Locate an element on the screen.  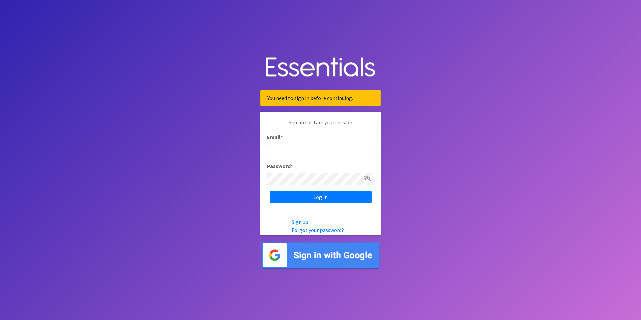
label: Password is located at coordinates (280, 166).